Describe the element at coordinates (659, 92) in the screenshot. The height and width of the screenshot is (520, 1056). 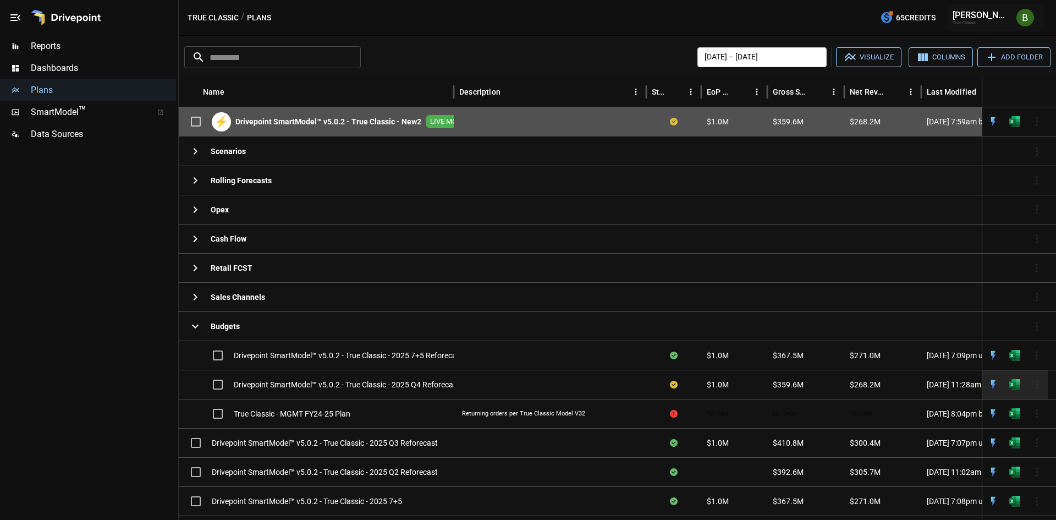
I see `div: Status` at that location.